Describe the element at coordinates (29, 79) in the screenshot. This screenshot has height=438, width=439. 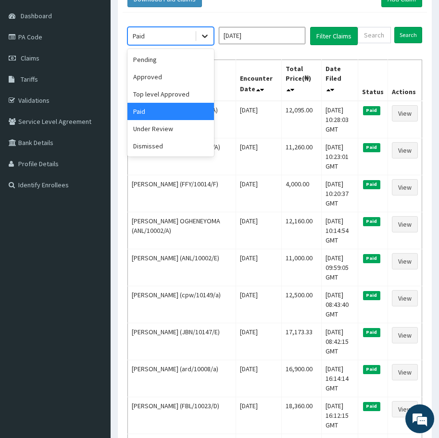
I see `span: Tariffs` at that location.